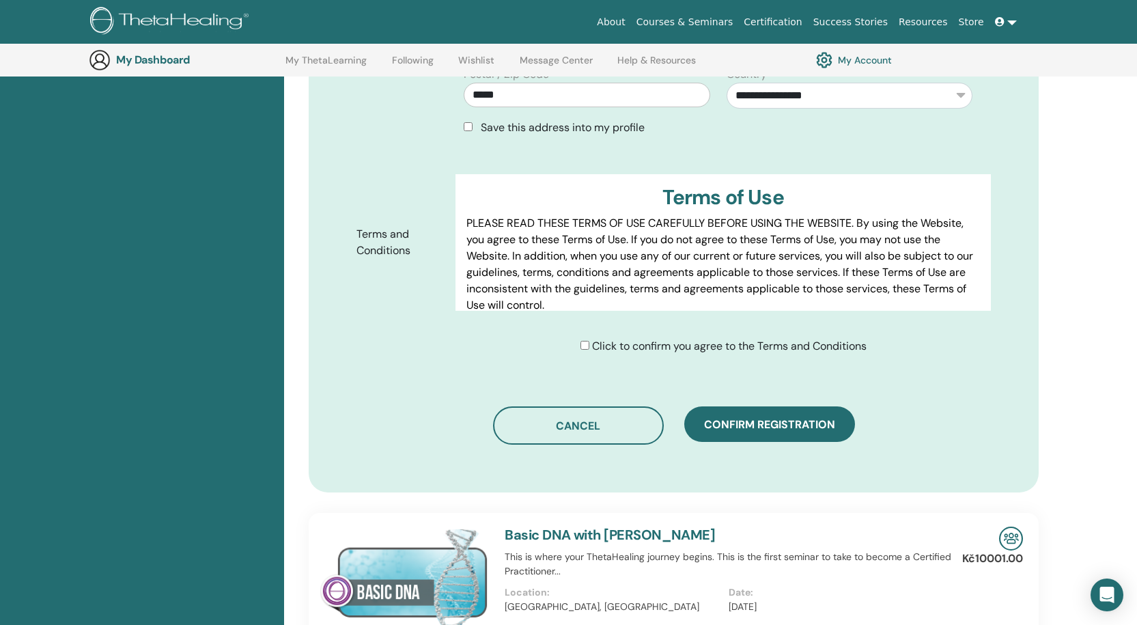 The width and height of the screenshot is (1137, 625). I want to click on a: Courses & Seminars, so click(685, 22).